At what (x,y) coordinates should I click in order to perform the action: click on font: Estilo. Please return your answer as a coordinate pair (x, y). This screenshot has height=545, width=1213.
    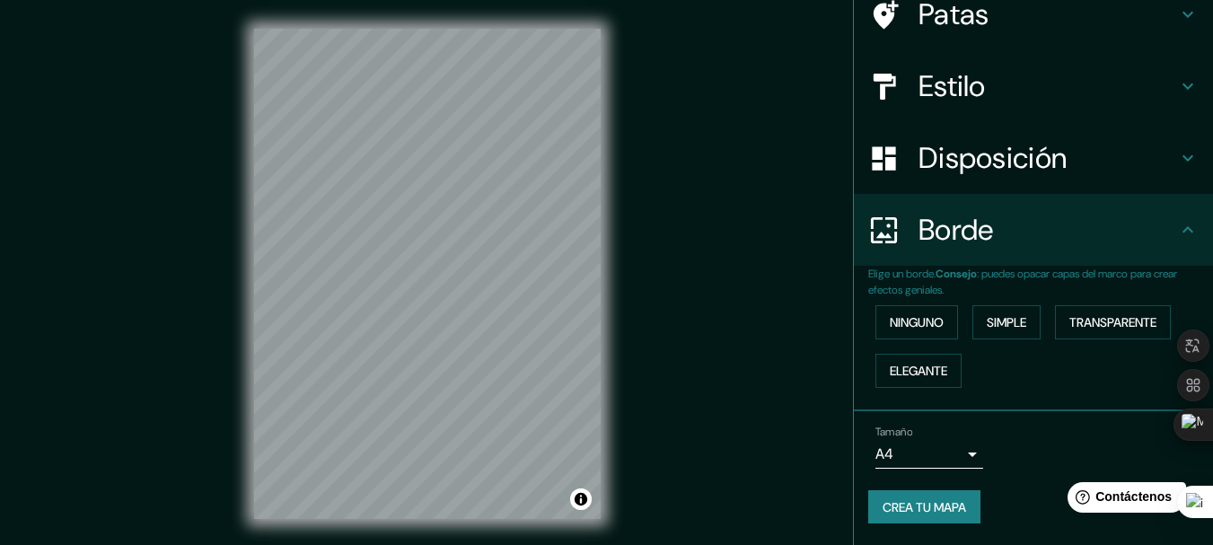
    Looking at the image, I should click on (952, 86).